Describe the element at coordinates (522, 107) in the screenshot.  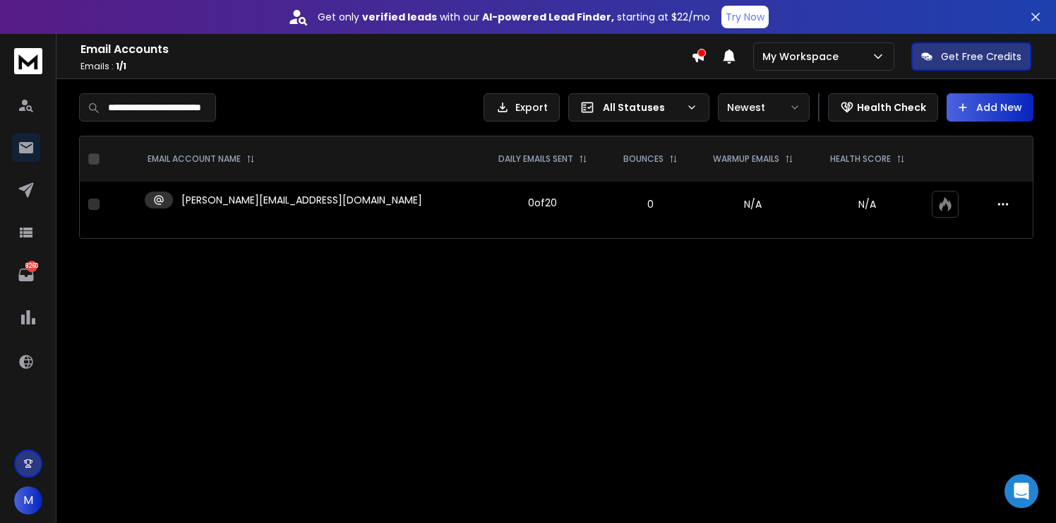
I see `button: Export` at that location.